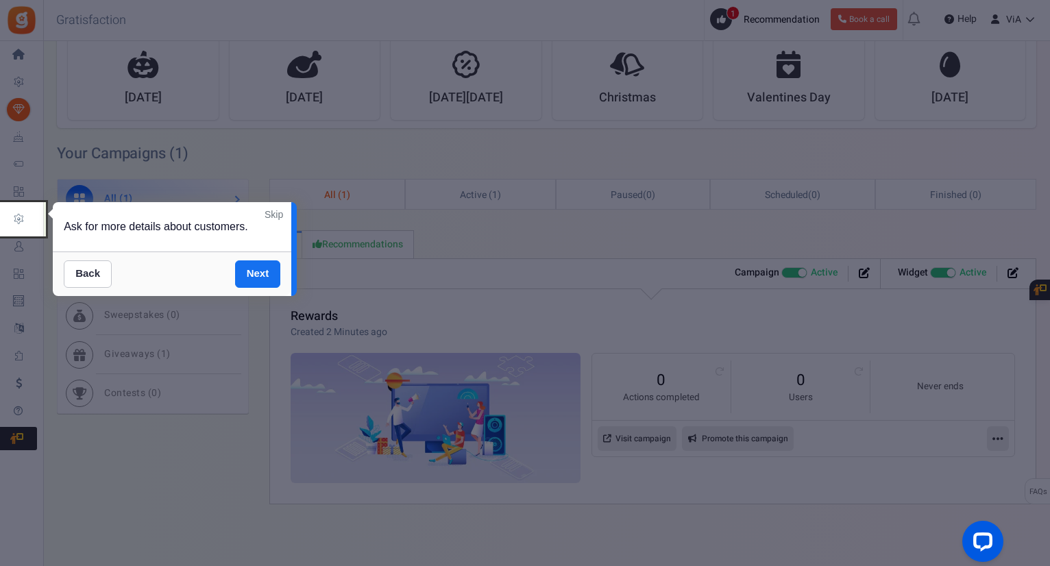 The image size is (1050, 566). I want to click on a: Skip, so click(274, 215).